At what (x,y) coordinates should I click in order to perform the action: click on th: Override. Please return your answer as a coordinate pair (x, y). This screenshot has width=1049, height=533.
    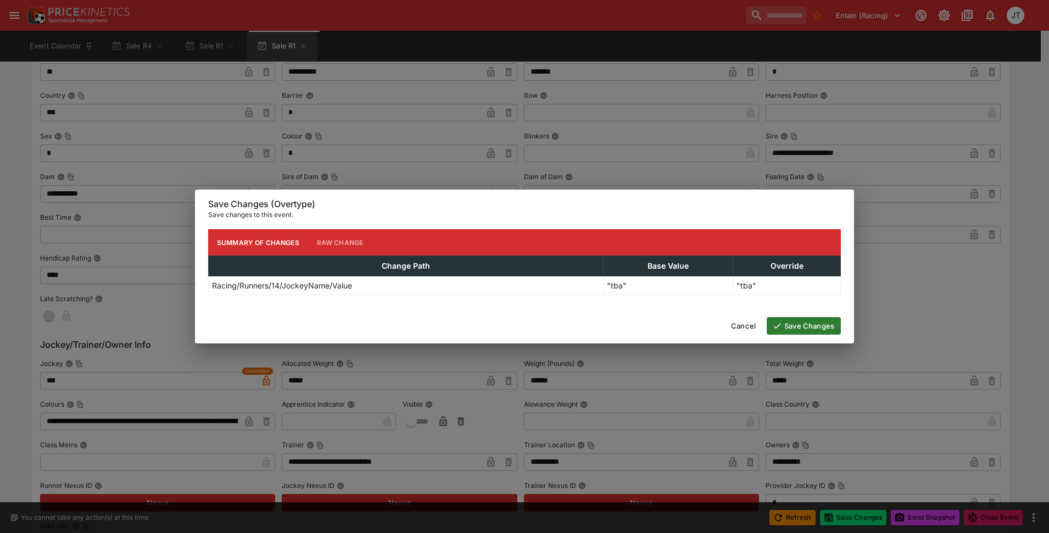
    Looking at the image, I should click on (787, 266).